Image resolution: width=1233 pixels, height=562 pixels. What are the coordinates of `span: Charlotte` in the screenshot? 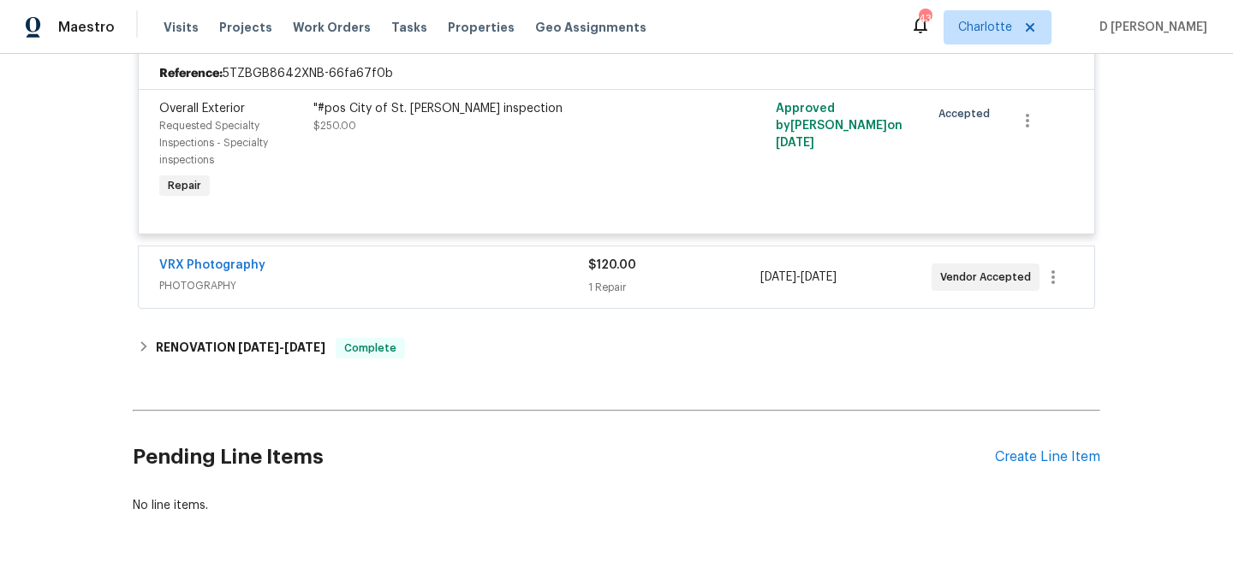 It's located at (984, 27).